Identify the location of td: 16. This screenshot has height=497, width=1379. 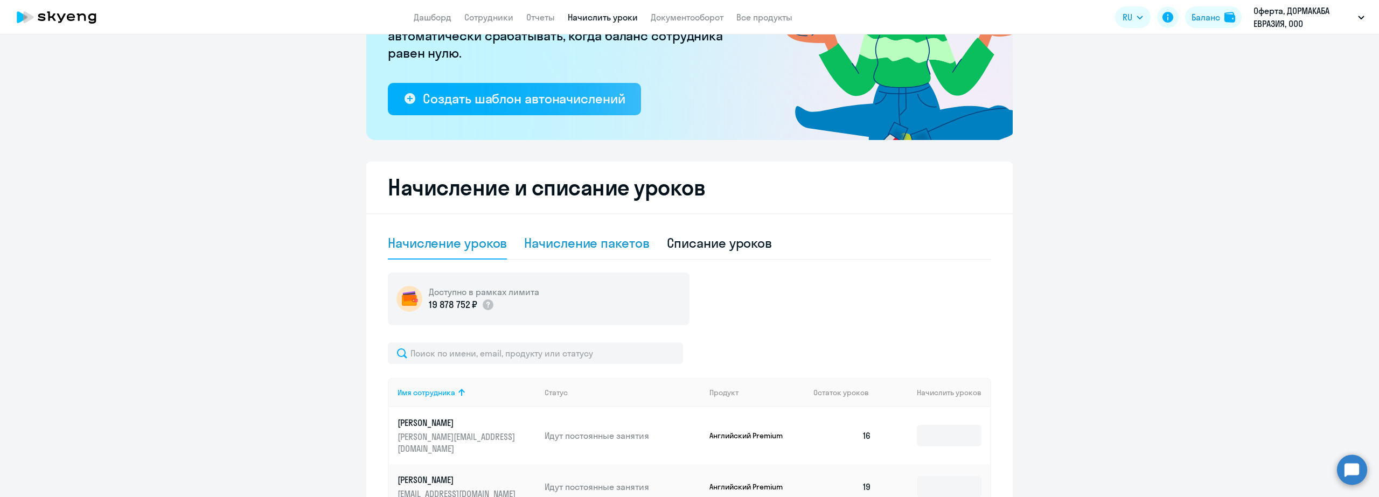
(843, 436).